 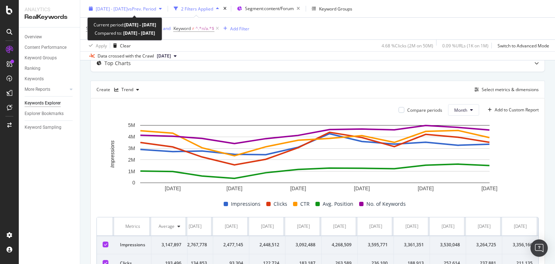 What do you see at coordinates (447, 244) in the screenshot?
I see `div: 3,530,048` at bounding box center [447, 244].